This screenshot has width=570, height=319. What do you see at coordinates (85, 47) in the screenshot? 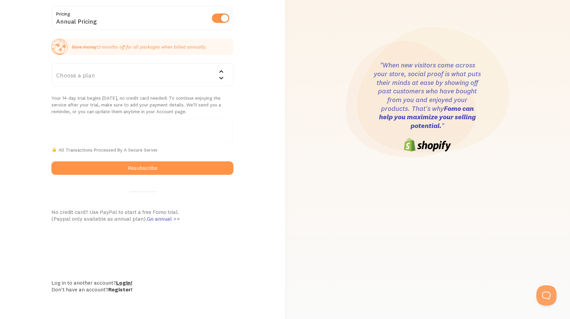
I see `strong: Save money:` at bounding box center [85, 47].